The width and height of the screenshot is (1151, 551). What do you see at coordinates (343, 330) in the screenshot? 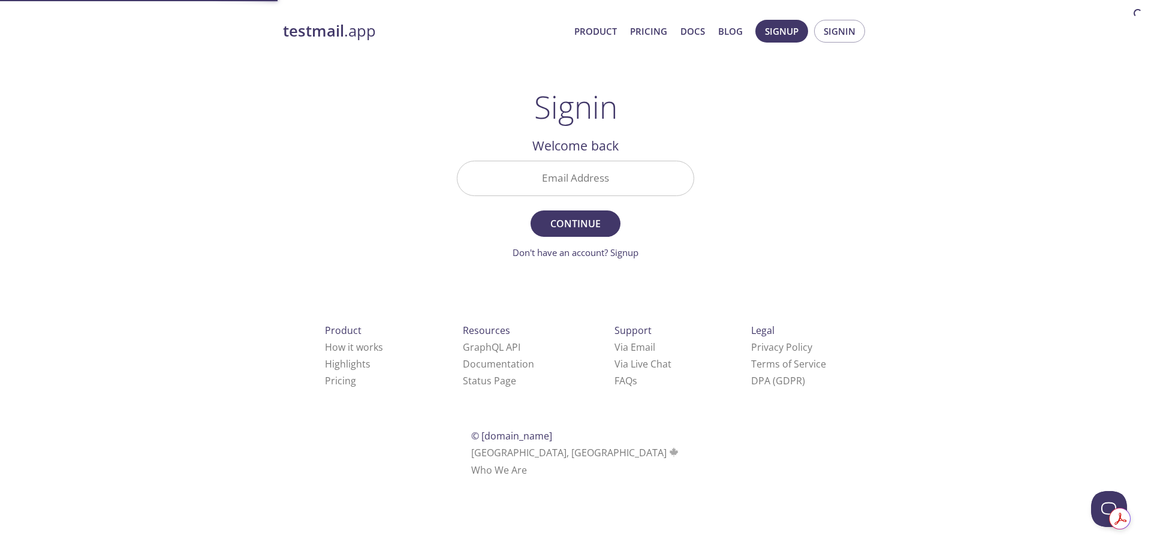
I see `span: Product` at bounding box center [343, 330].